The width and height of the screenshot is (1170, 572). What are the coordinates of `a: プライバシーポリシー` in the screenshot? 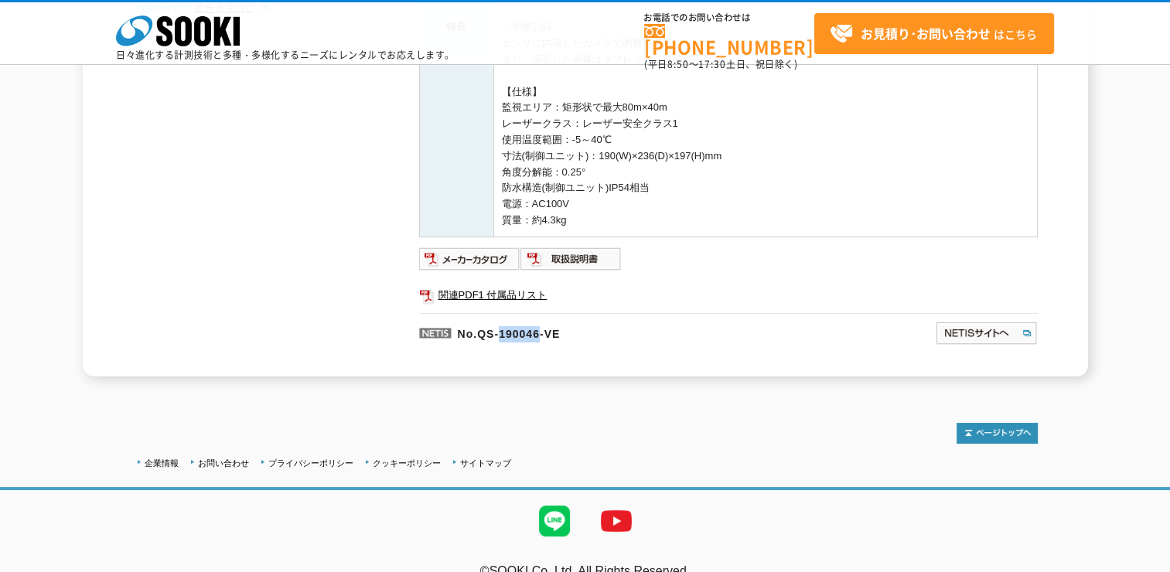 It's located at (311, 463).